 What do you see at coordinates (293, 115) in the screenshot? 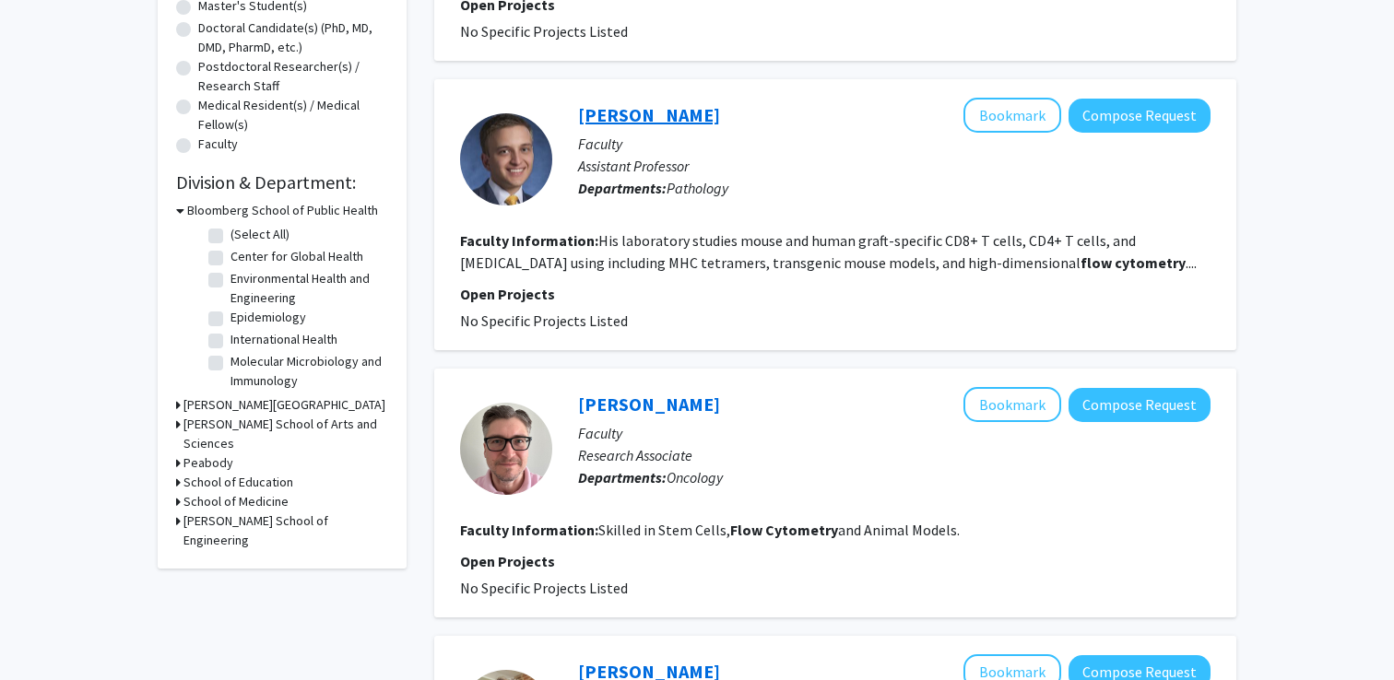
I see `label: Medical Resident(s) / Medical Fellow(s)` at bounding box center [293, 115].